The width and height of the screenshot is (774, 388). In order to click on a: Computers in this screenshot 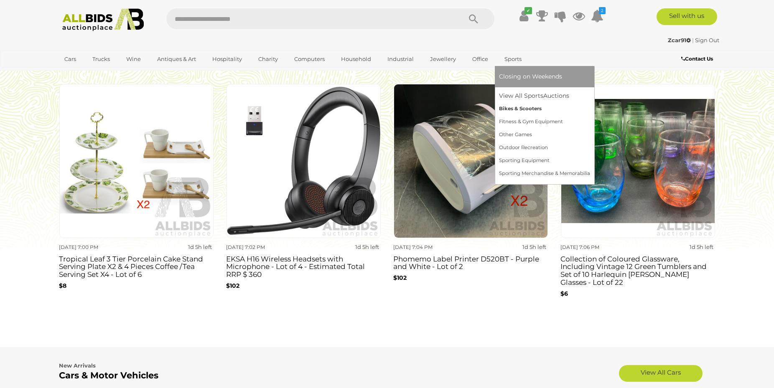, I will do `click(309, 59)`.